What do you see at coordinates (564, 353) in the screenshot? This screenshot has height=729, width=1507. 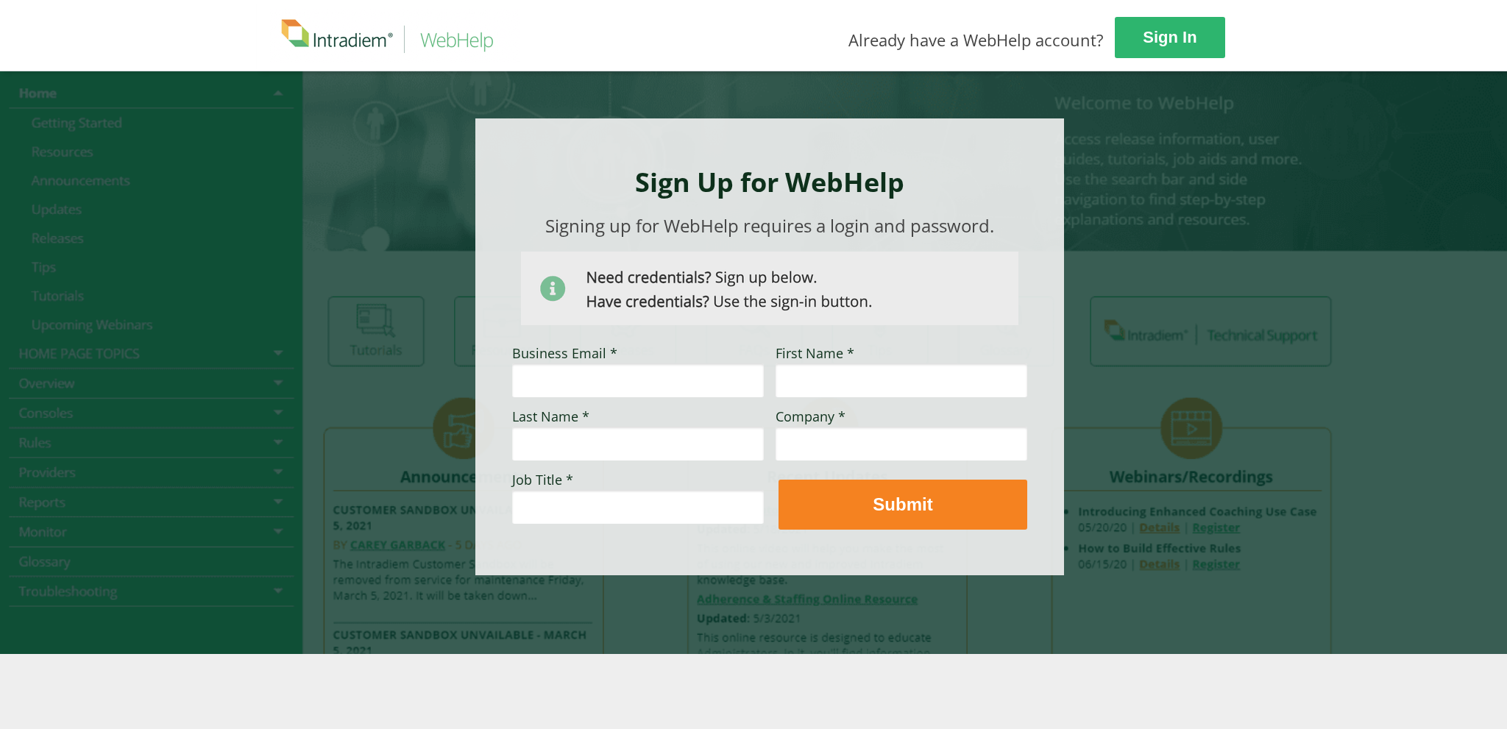 I see `span: Business Email *` at bounding box center [564, 353].